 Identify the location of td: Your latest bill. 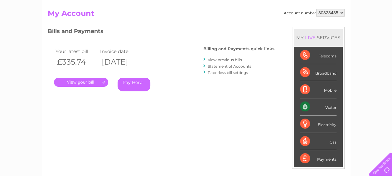
(76, 51).